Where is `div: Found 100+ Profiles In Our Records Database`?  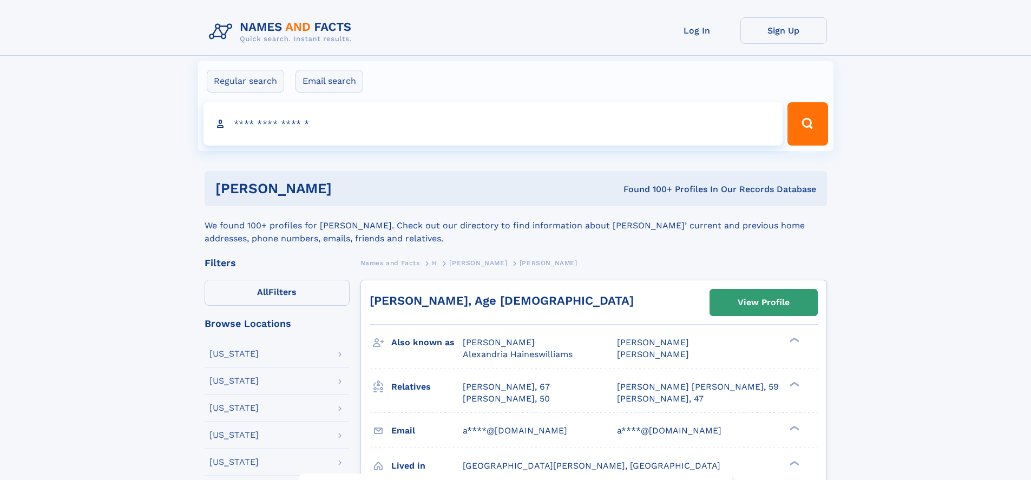 div: Found 100+ Profiles In Our Records Database is located at coordinates (647, 189).